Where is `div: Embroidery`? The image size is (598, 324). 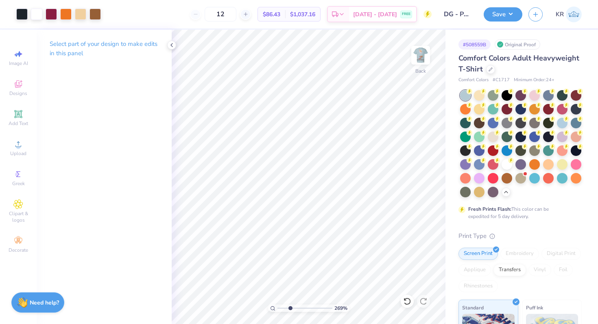
div: Embroidery is located at coordinates (519, 254).